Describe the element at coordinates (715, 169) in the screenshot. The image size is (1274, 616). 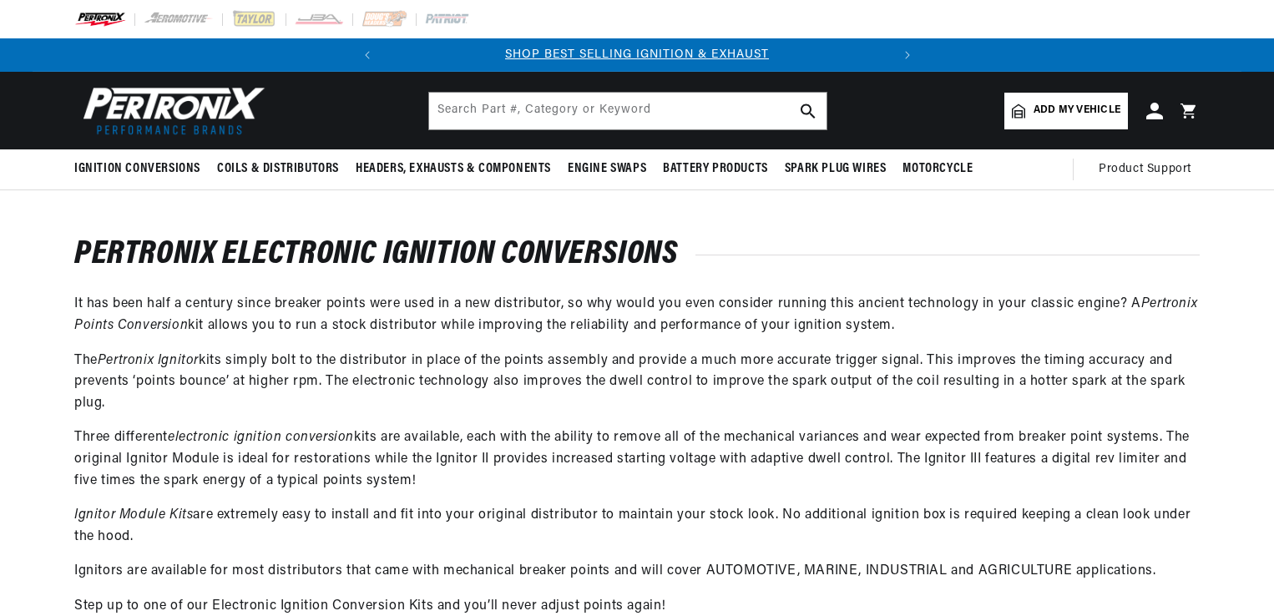
I see `span: Battery Products` at that location.